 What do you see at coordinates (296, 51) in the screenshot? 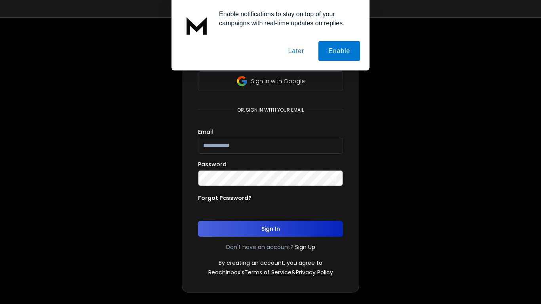
I see `button: Later` at bounding box center [296, 51].